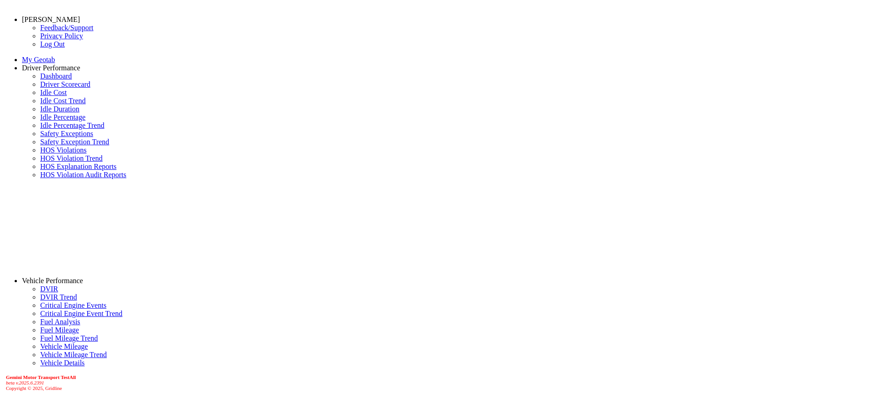 This screenshot has width=877, height=416. I want to click on a: Idle Percentage Trend, so click(72, 125).